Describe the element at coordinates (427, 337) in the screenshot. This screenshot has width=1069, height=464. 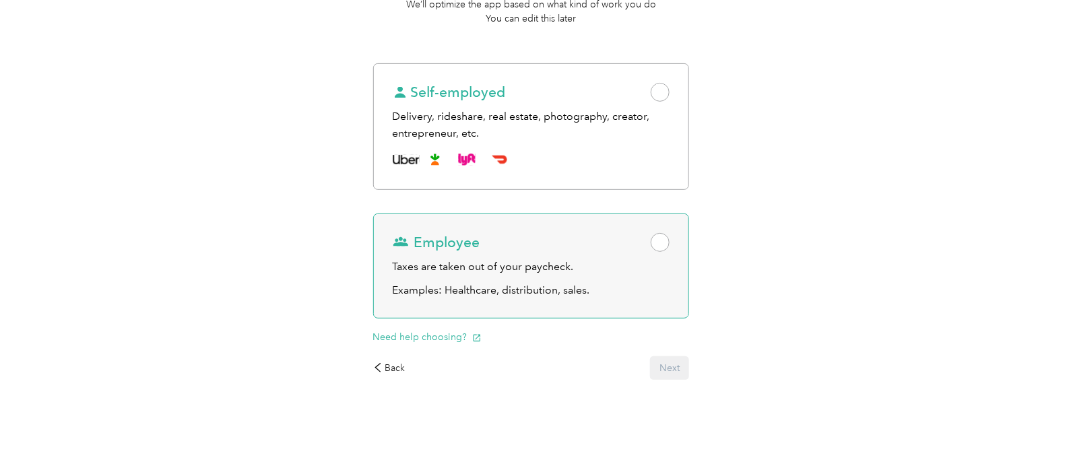
I see `button: Need help choosing?` at that location.